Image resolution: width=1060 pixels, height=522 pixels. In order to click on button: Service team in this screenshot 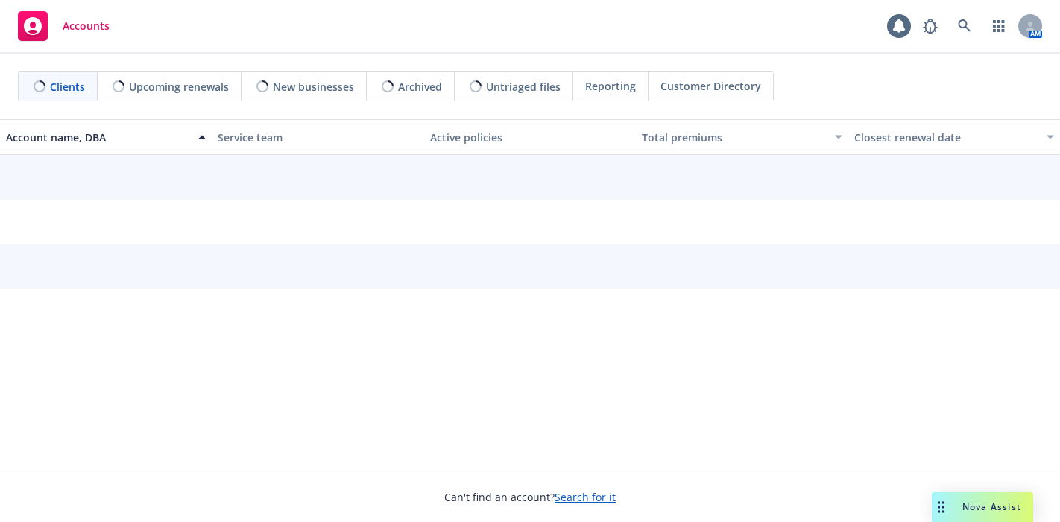, I will do `click(317, 137)`.